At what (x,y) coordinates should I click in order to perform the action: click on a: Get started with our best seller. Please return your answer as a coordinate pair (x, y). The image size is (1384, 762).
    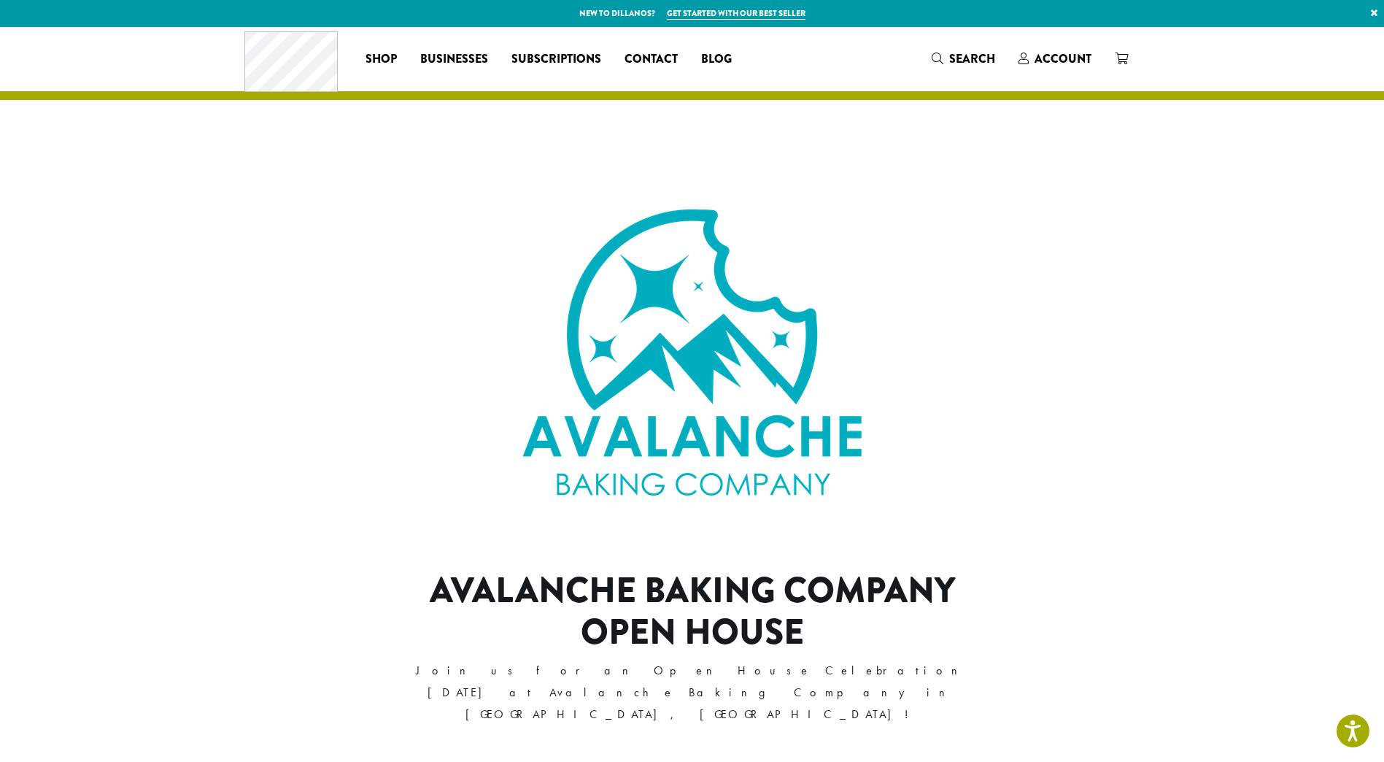
    Looking at the image, I should click on (736, 13).